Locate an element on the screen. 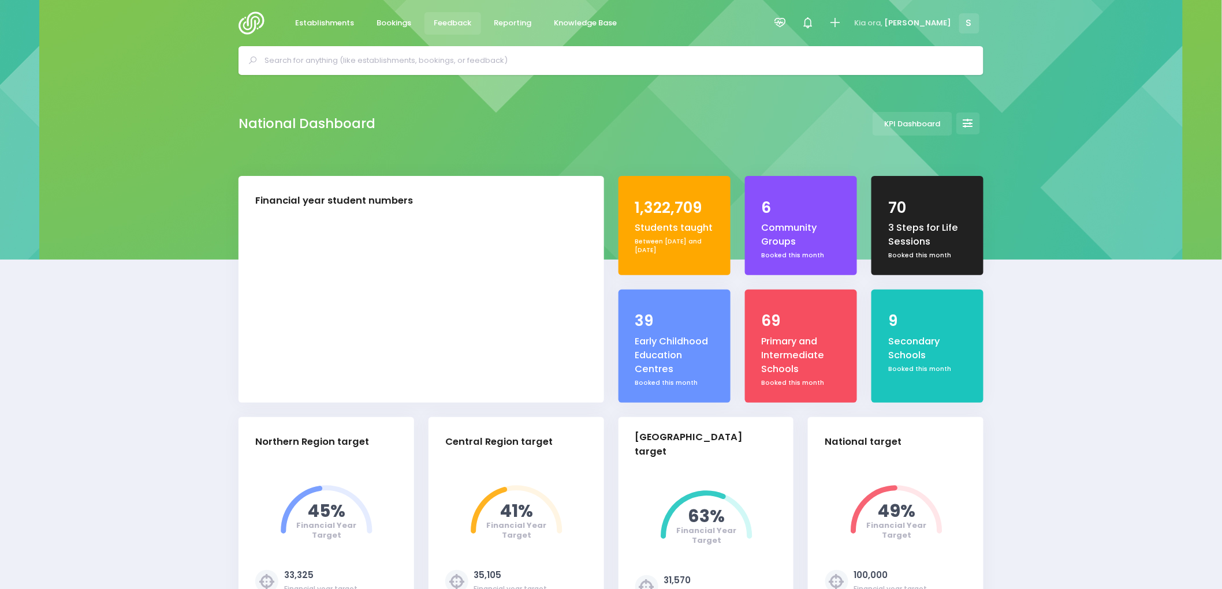 This screenshot has width=1222, height=589. a: Reporting is located at coordinates (513, 23).